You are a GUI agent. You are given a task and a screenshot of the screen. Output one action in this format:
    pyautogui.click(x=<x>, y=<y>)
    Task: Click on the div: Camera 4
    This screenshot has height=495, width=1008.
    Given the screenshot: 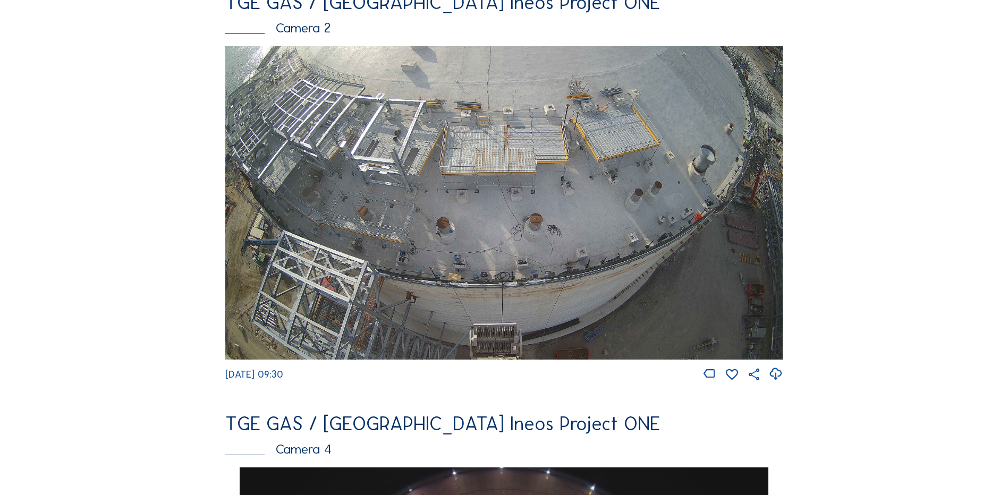 What is the action you would take?
    pyautogui.click(x=504, y=449)
    